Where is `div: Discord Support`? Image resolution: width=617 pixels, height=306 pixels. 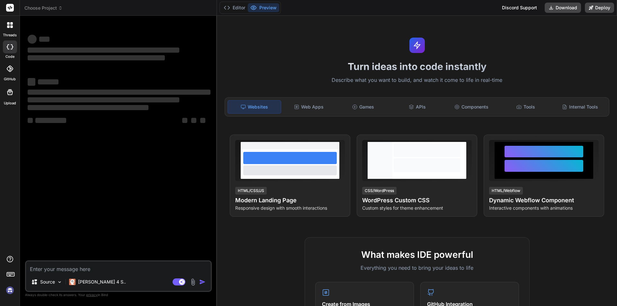 div: Discord Support is located at coordinates (520, 8).